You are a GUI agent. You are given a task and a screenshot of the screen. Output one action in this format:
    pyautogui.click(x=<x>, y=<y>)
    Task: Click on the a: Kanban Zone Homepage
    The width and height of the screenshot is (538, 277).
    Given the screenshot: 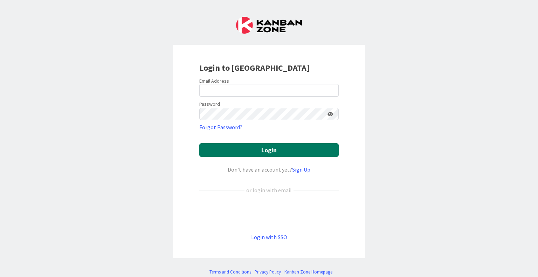 What is the action you would take?
    pyautogui.click(x=308, y=272)
    